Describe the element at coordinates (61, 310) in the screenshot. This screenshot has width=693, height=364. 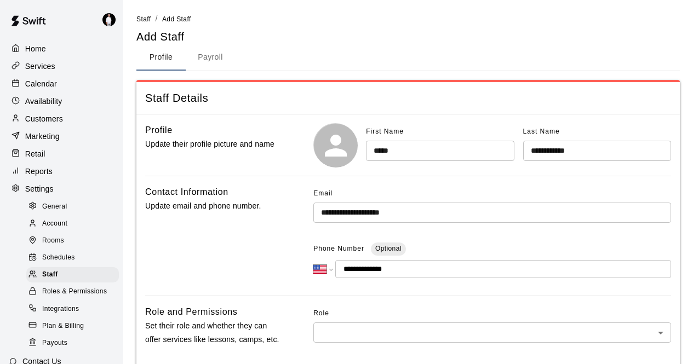
I see `span: Integrations` at that location.